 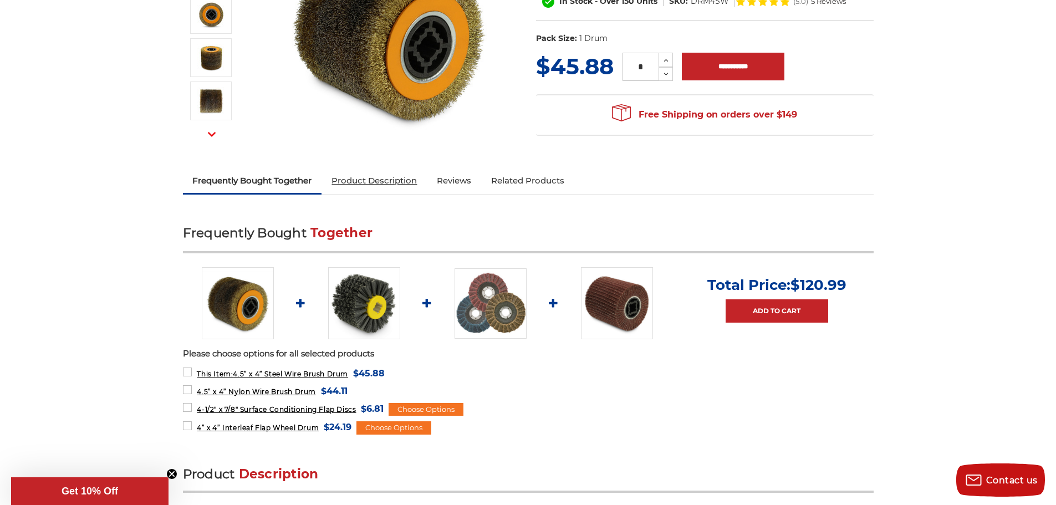 I want to click on span: $24.19, so click(x=338, y=427).